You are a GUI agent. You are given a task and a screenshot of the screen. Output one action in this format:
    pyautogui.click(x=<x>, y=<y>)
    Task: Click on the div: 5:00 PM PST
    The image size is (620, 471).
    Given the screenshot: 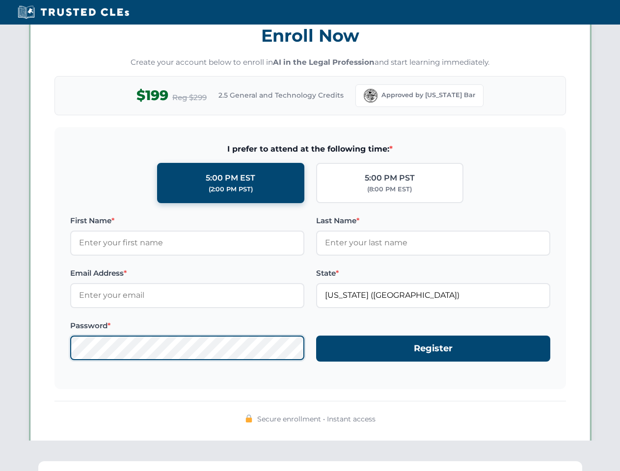 What is the action you would take?
    pyautogui.click(x=389, y=178)
    